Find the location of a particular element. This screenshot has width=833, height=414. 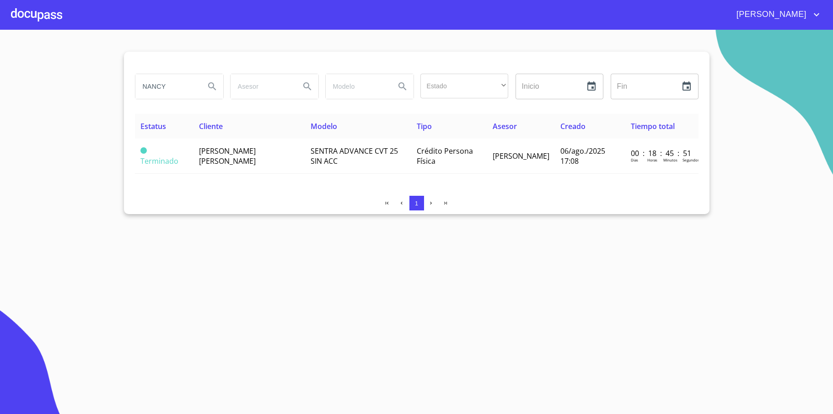

span: Asesor is located at coordinates (505, 126).